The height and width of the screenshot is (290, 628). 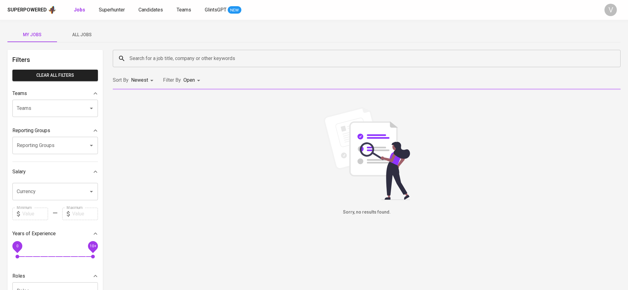 I want to click on a: Teams, so click(x=184, y=10).